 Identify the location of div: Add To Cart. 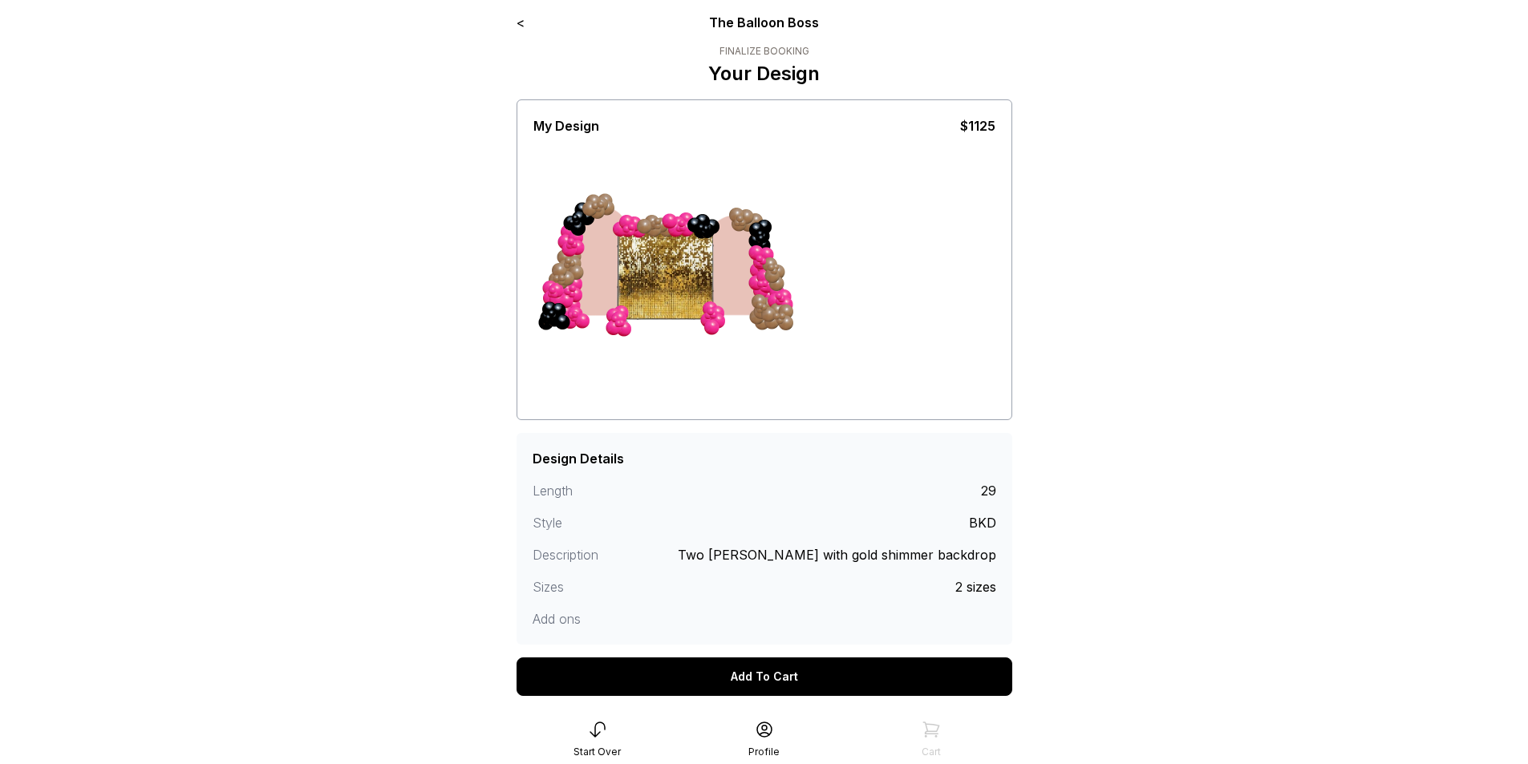
(764, 677).